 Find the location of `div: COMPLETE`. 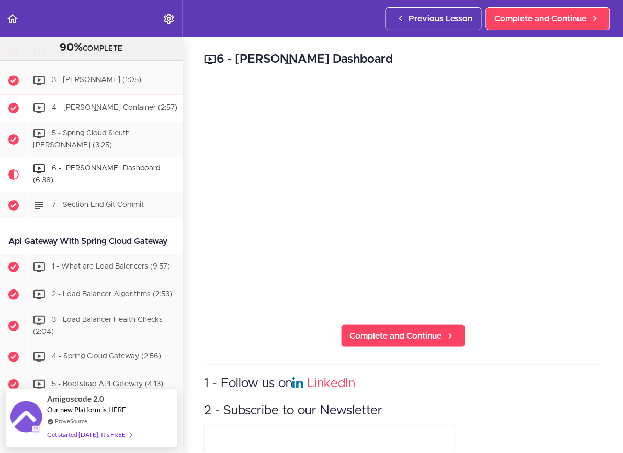

div: COMPLETE is located at coordinates (91, 48).